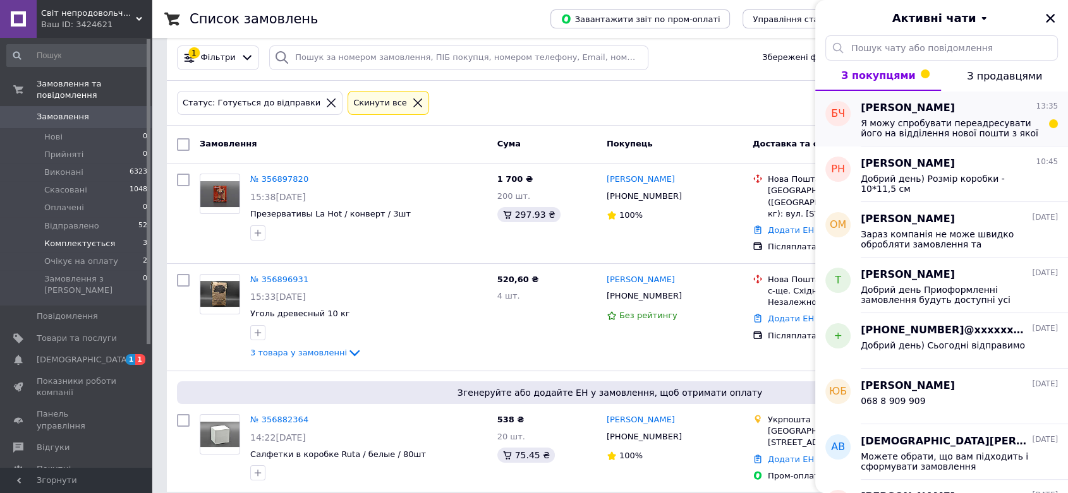 The image size is (1068, 493). What do you see at coordinates (279, 419) in the screenshot?
I see `a: № 356882364` at bounding box center [279, 419].